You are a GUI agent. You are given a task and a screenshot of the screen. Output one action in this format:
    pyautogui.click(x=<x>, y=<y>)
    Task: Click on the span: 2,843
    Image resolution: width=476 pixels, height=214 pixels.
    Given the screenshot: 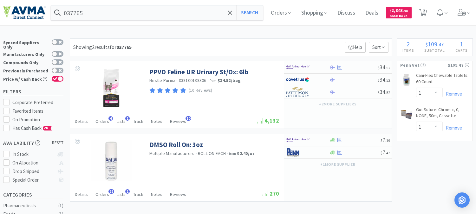 What is the action you would take?
    pyautogui.click(x=398, y=10)
    